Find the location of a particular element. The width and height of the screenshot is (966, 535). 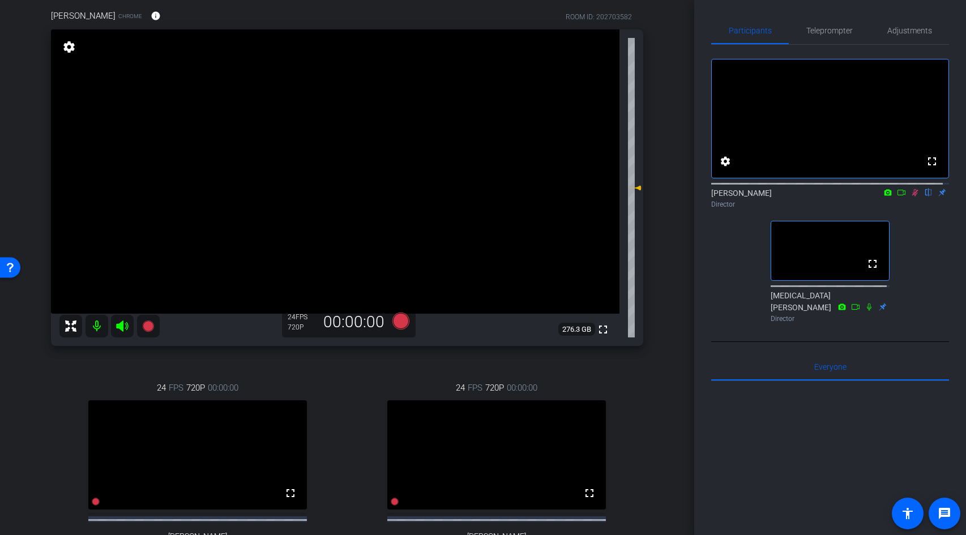

mat-icon: message is located at coordinates (944, 513).